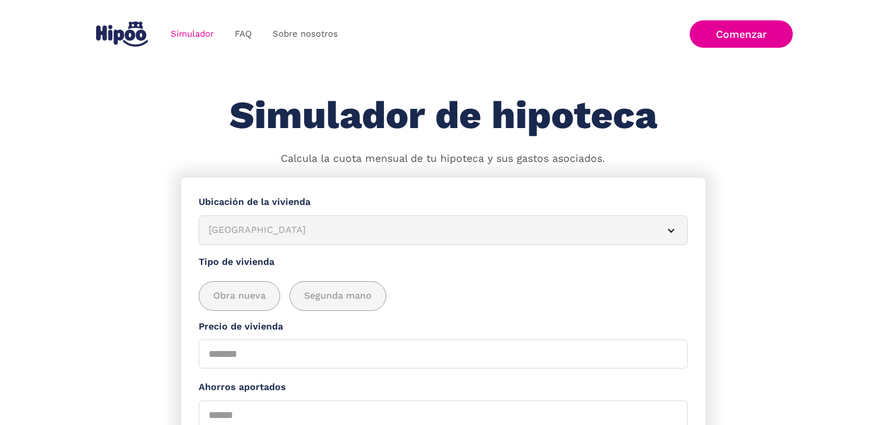  Describe the element at coordinates (305, 34) in the screenshot. I see `a: Sobre nosotros` at that location.